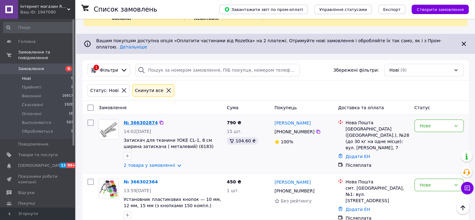  Describe the element at coordinates (32, 96) in the screenshot. I see `span: Виконані` at that location.